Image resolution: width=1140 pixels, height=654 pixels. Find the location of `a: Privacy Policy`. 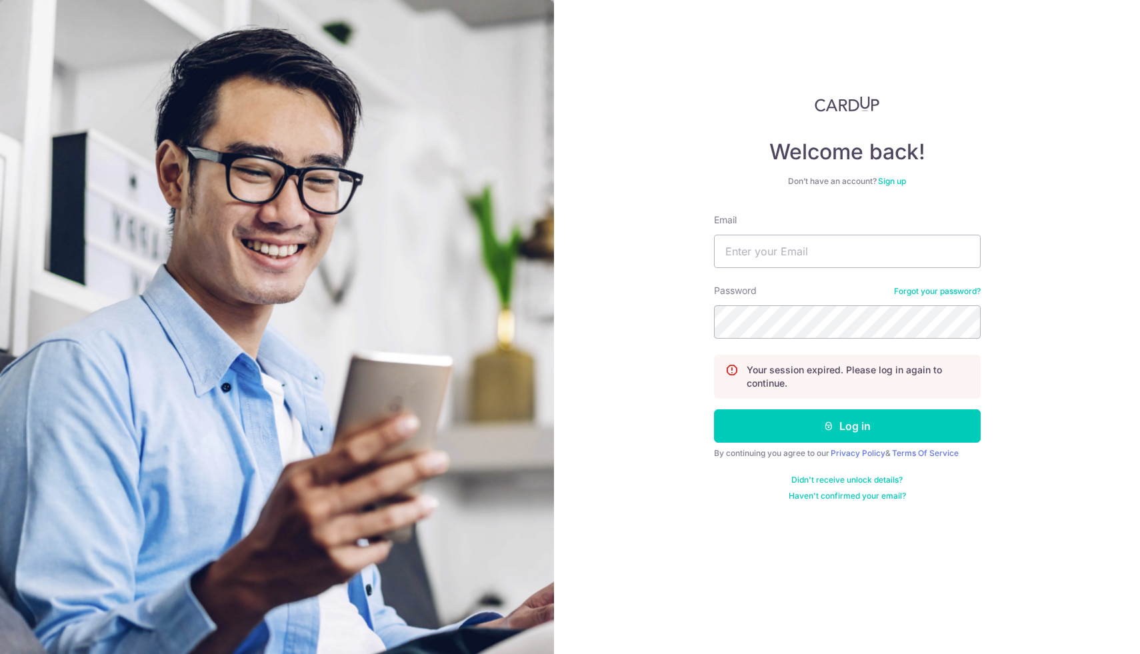

a: Privacy Policy is located at coordinates (858, 453).